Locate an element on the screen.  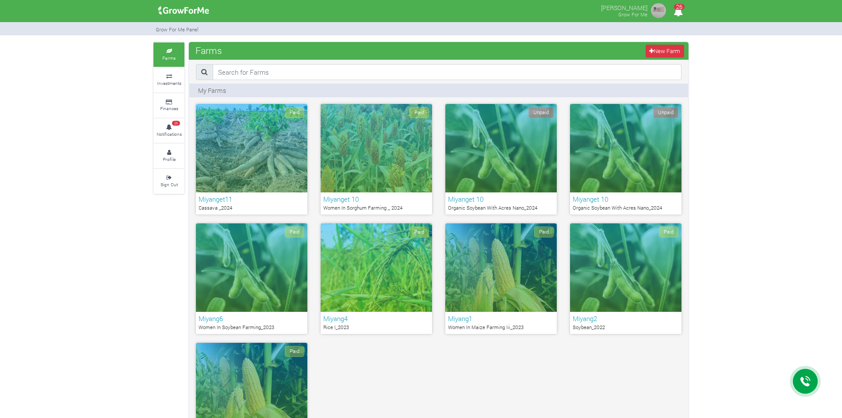
a: Farms is located at coordinates (169, 54).